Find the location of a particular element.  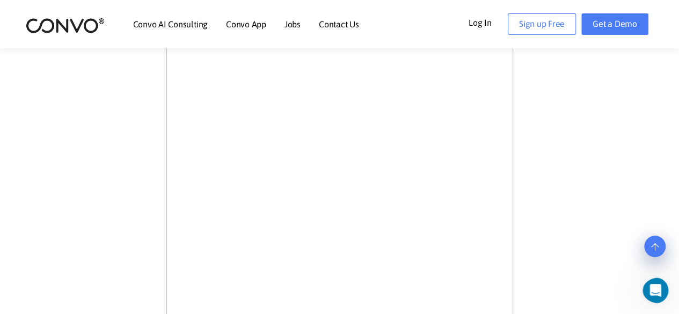

img: logo_2.png is located at coordinates (65, 25).